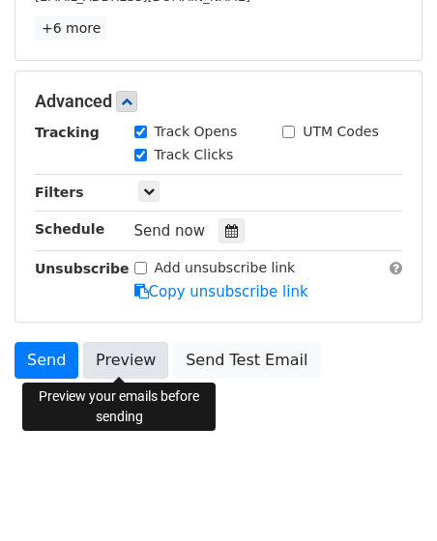 The height and width of the screenshot is (541, 437). I want to click on a: Send Test Email, so click(246, 360).